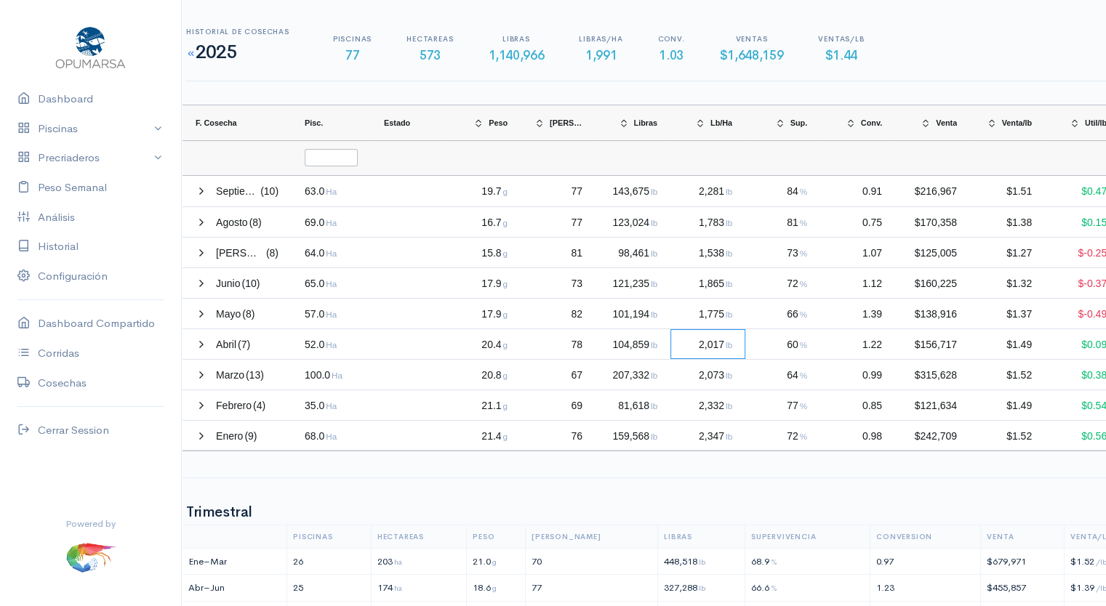 This screenshot has width=1106, height=606. What do you see at coordinates (496, 537) in the screenshot?
I see `th: Peso` at bounding box center [496, 537].